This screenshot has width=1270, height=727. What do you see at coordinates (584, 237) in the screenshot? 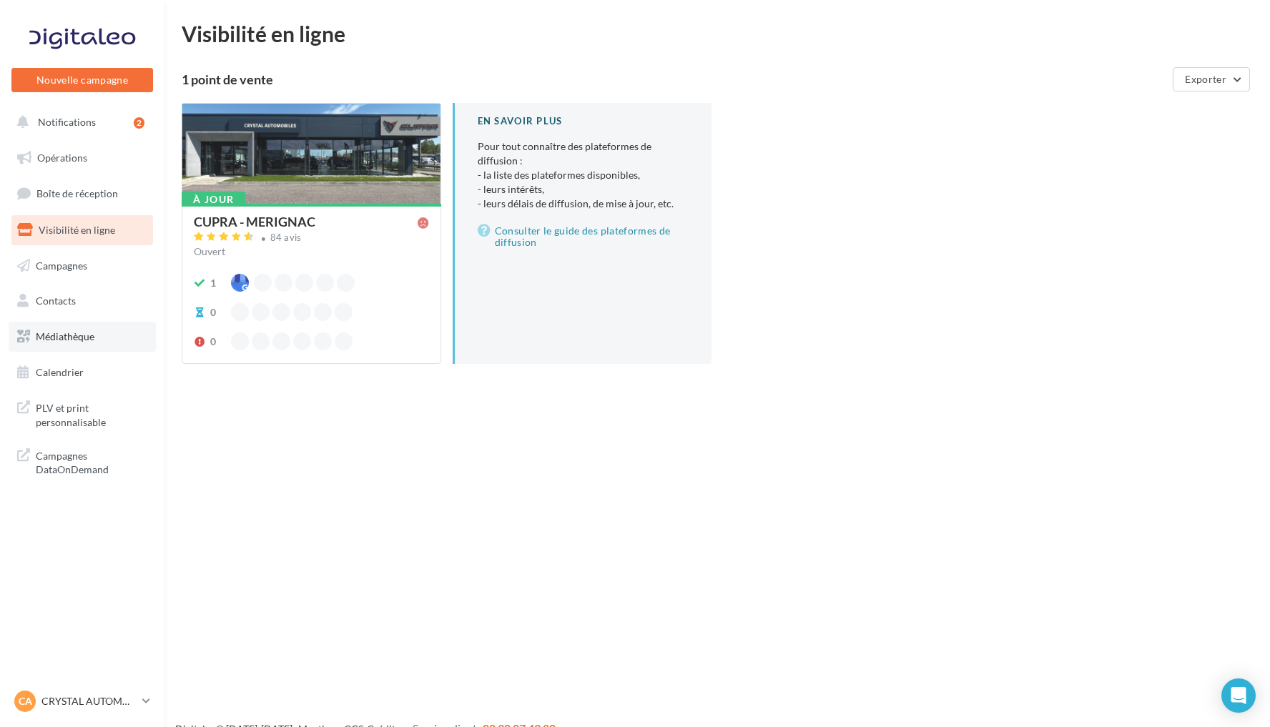
I see `a: Consulter le guide des plateformes de diffusion` at bounding box center [584, 237].